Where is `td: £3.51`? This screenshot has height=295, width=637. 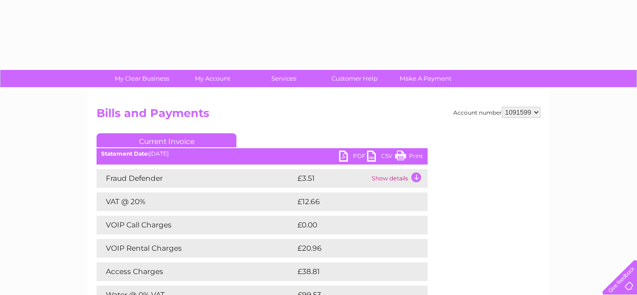 td: £3.51 is located at coordinates (332, 179).